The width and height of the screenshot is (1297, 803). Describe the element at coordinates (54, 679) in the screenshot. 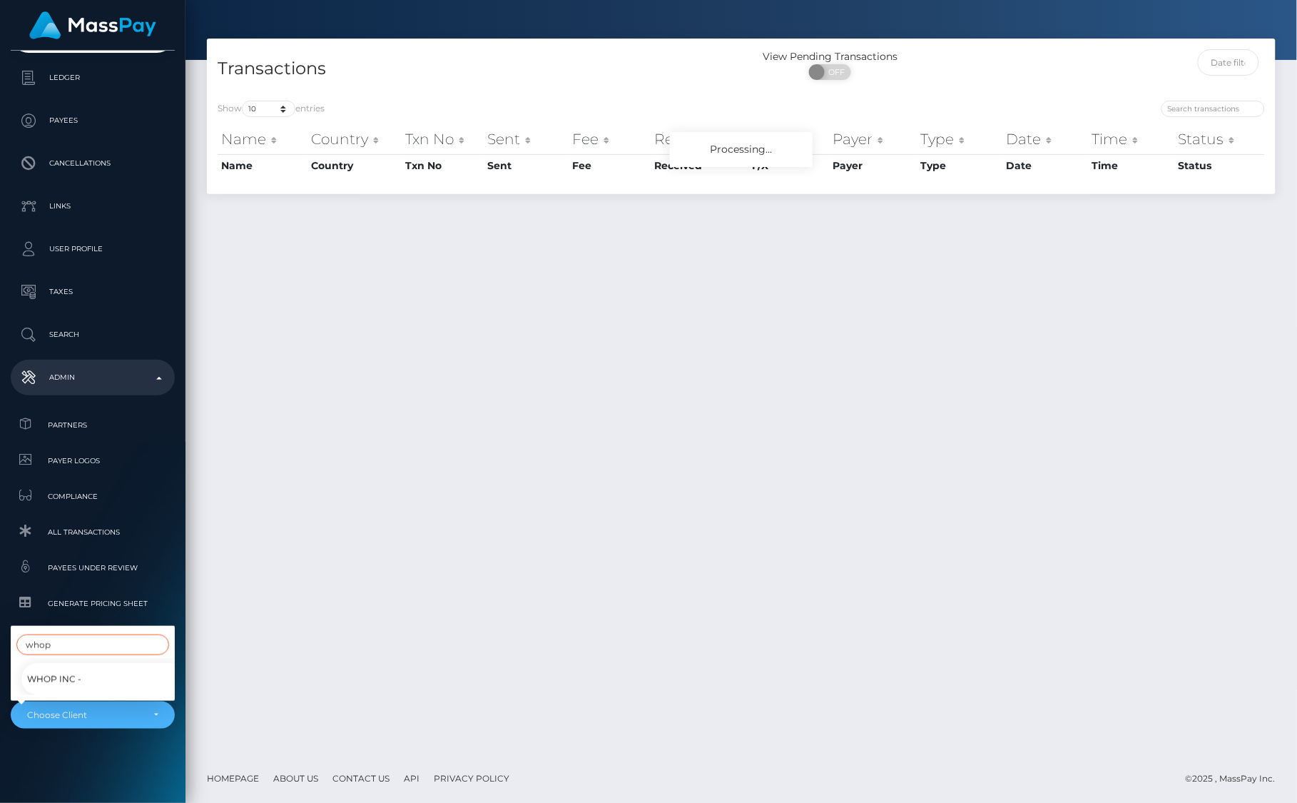

I see `span: Whop Inc -` at that location.